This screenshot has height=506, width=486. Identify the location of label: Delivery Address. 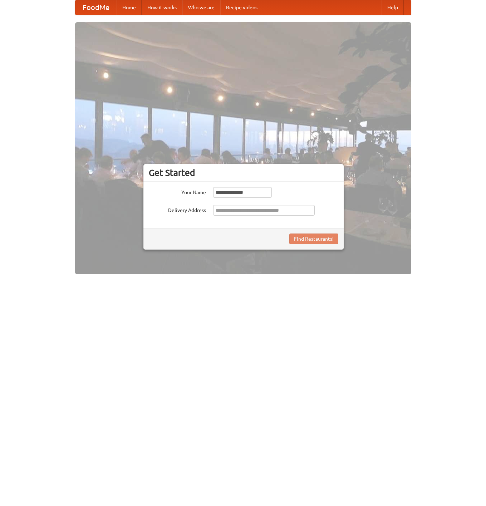
(177, 209).